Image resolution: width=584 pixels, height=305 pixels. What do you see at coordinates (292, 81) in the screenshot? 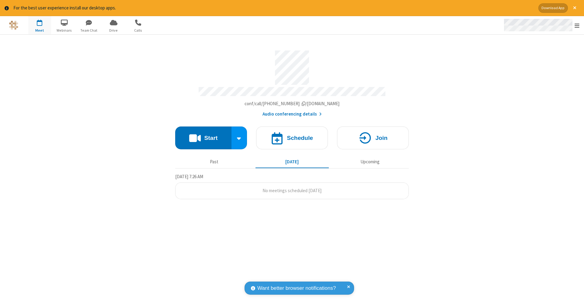
I see `section: Account details` at bounding box center [292, 81].